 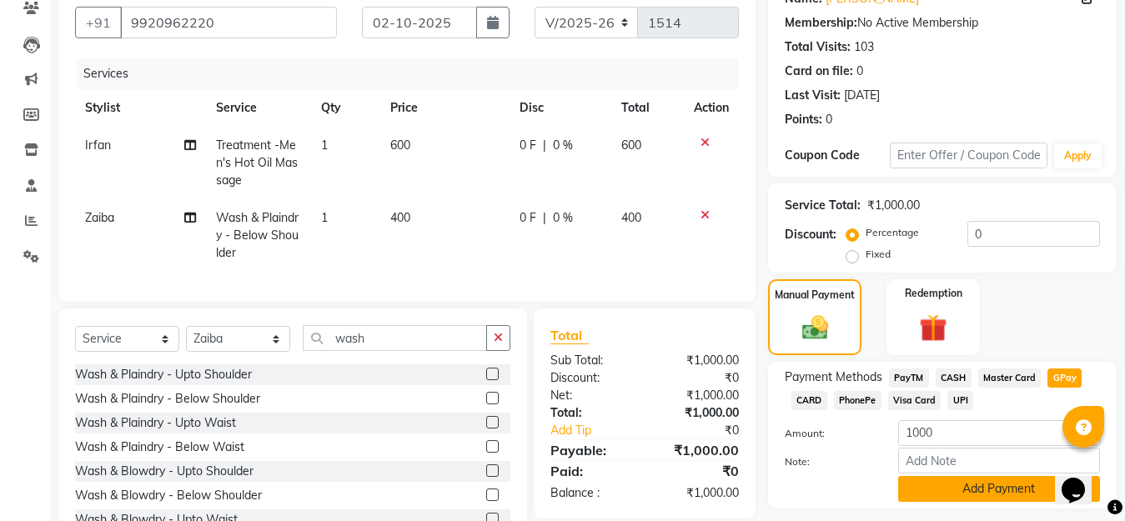 I want to click on input: Search by Name/Mobile/Email/Code, so click(x=228, y=23).